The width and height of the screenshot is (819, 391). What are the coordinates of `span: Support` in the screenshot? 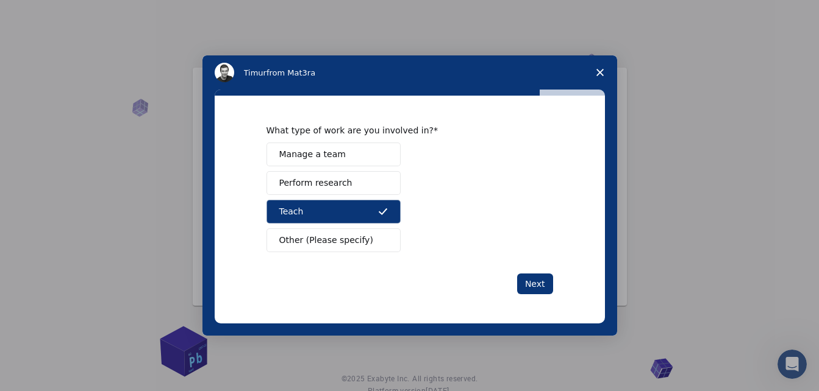 It's located at (46, 14).